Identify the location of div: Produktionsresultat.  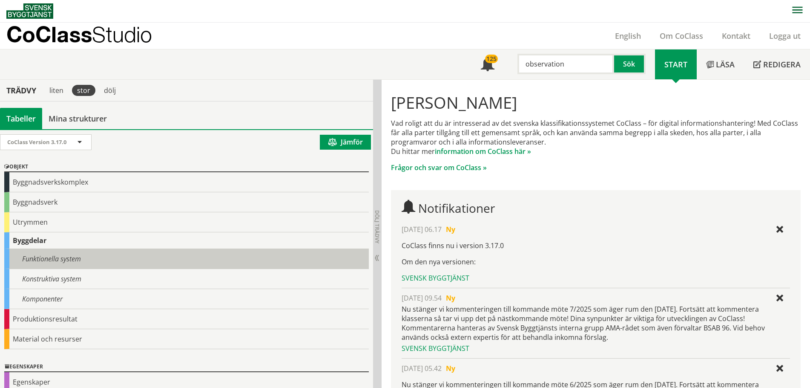
(187, 319).